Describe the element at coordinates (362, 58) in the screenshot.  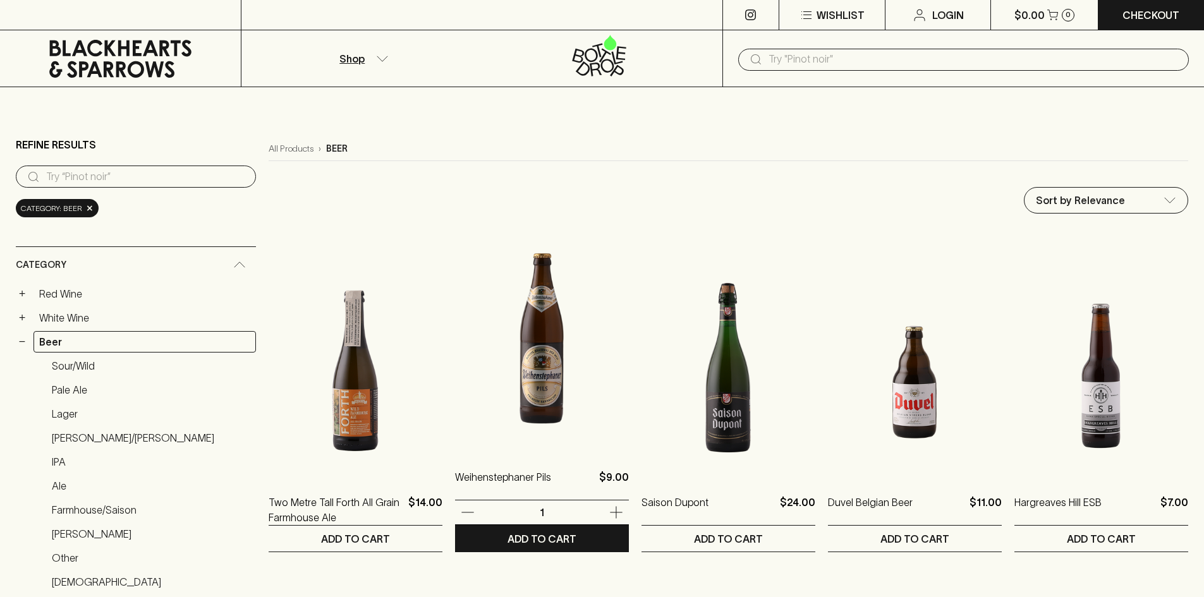
I see `button: Shop` at that location.